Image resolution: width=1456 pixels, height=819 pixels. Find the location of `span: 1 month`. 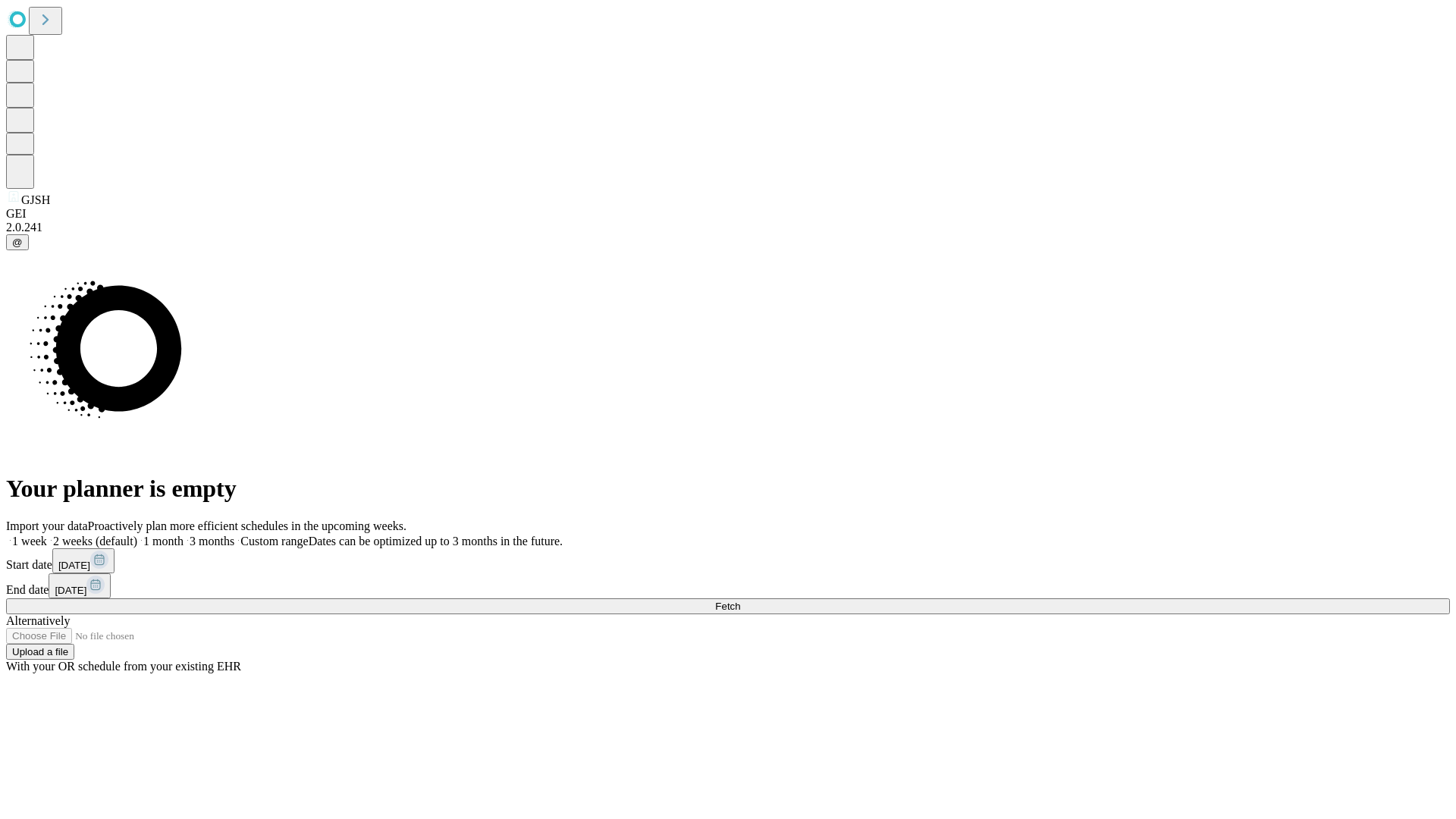

span: 1 month is located at coordinates (163, 541).